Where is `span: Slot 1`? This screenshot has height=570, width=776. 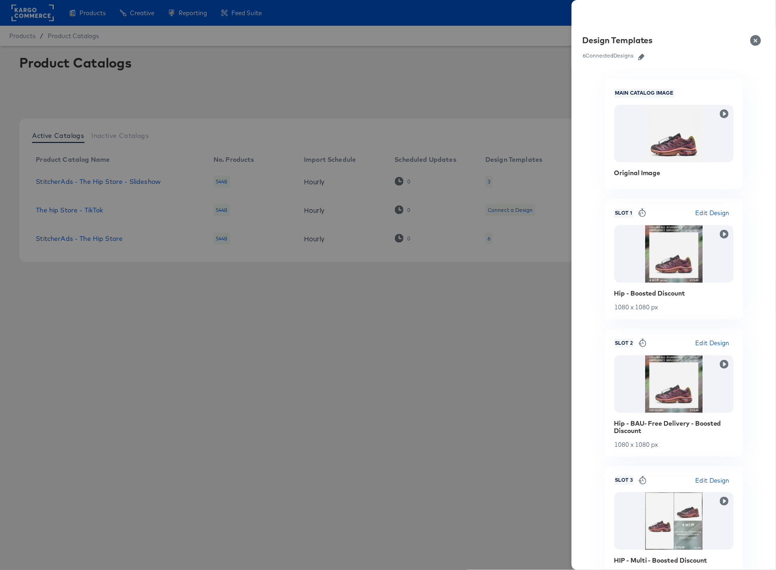
span: Slot 1 is located at coordinates (624, 213).